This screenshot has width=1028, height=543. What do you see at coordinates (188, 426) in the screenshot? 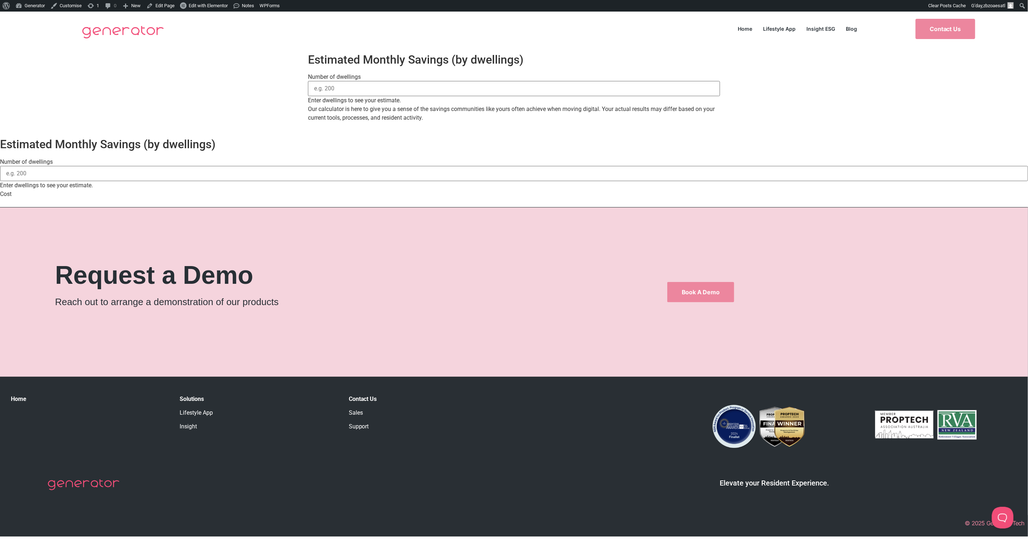
I see `a: Insight` at bounding box center [188, 426].